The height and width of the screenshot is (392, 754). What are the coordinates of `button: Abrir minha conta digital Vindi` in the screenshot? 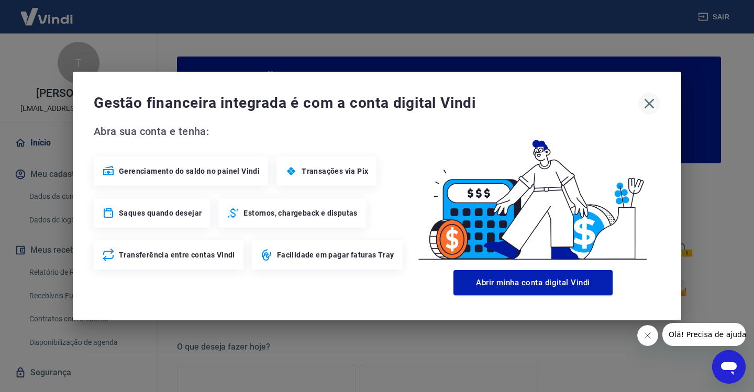 It's located at (533, 283).